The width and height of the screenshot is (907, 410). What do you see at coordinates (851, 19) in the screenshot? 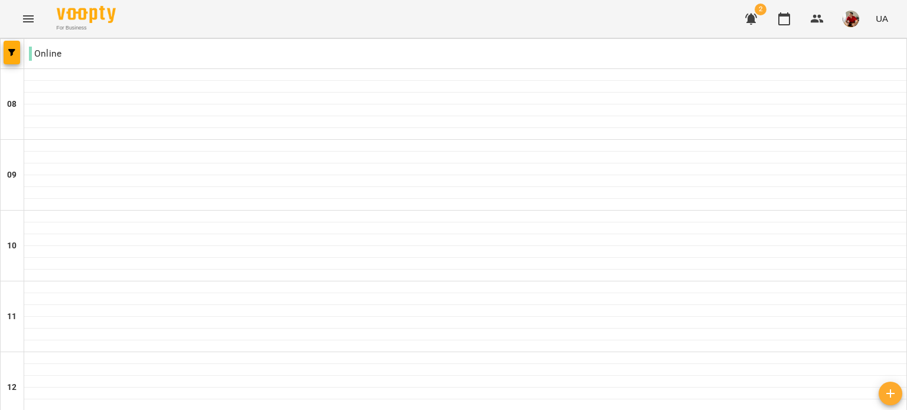
I see `img: 2f467ba34f6bcc94da8486c15015e9d3.jpg` at bounding box center [851, 19].